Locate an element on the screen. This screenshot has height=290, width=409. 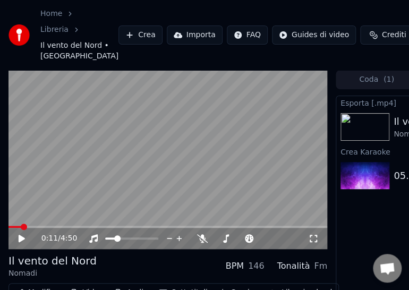
div: 146 is located at coordinates (256, 266).